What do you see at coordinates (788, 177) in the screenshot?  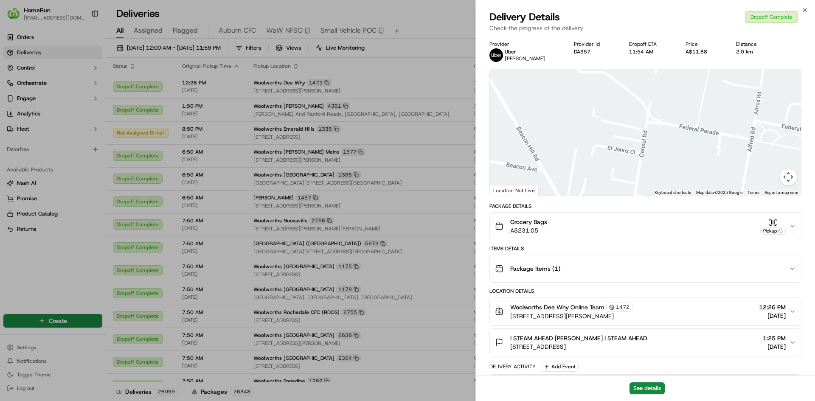 I see `button: Map camera controls` at bounding box center [788, 177].